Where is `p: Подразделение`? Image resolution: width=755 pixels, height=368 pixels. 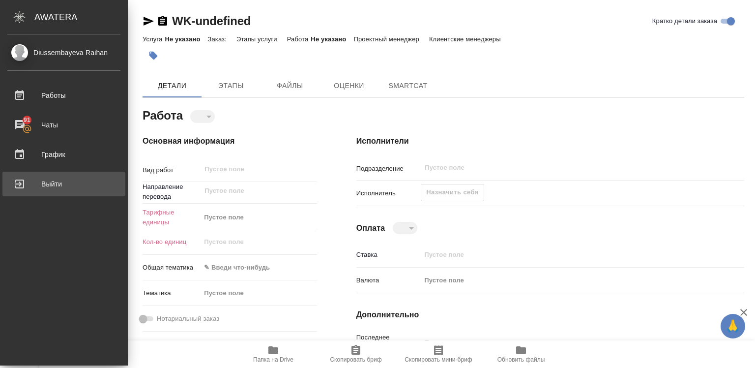
p: Подразделение is located at coordinates (389, 169).